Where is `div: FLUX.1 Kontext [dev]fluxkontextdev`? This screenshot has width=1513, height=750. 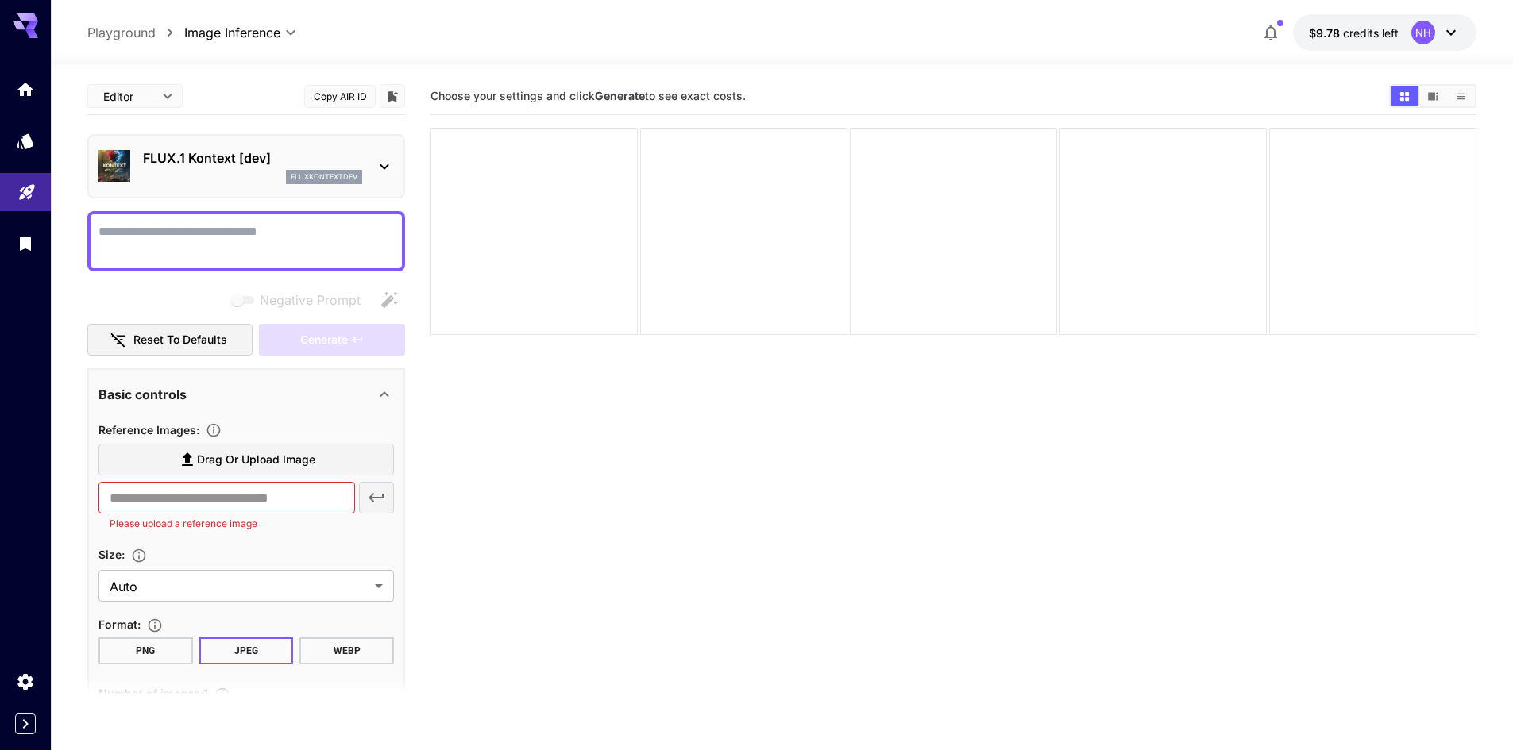
div: FLUX.1 Kontext [dev]fluxkontextdev is located at coordinates (246, 166).